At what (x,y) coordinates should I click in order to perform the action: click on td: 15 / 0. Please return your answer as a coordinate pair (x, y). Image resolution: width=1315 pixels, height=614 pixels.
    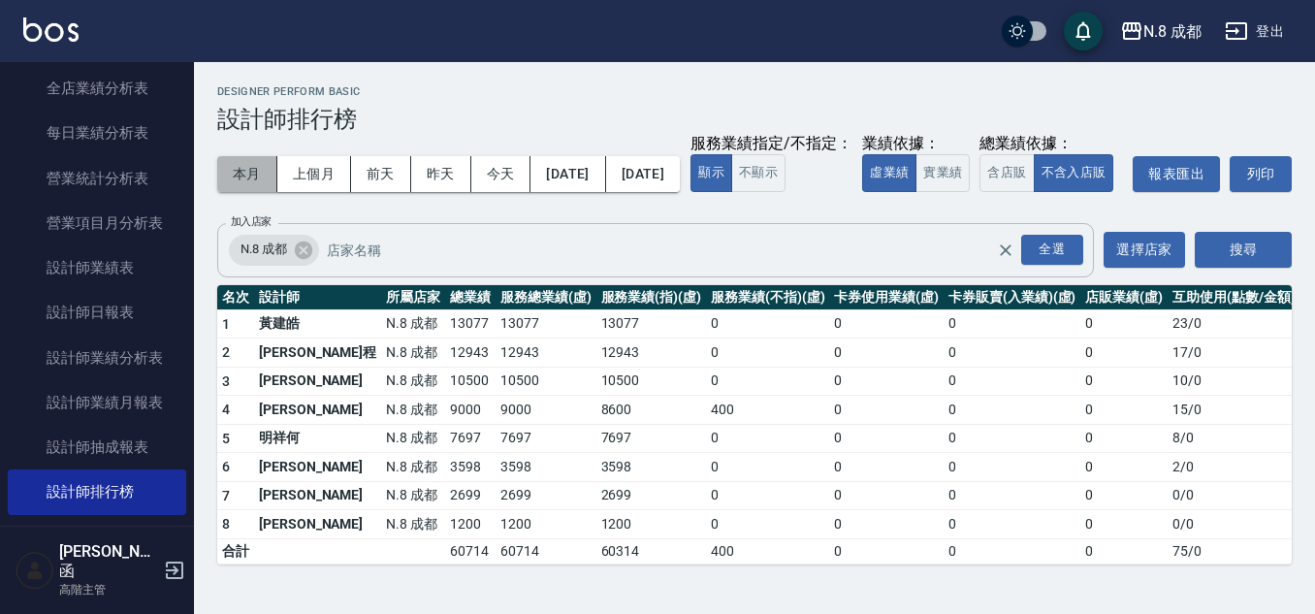
    Looking at the image, I should click on (1233, 410).